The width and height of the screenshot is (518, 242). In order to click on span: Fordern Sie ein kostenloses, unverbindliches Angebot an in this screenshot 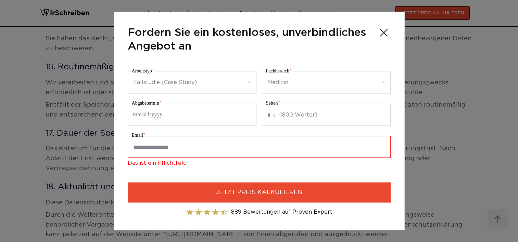, I will do `click(250, 40)`.